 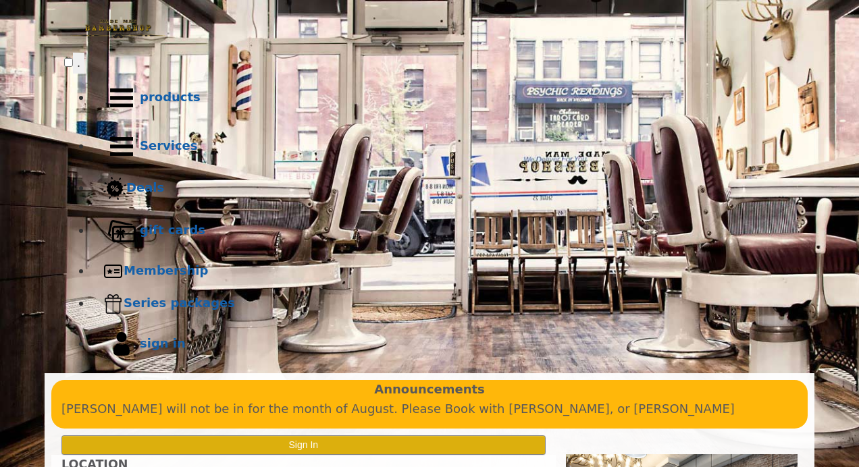 I want to click on button: Sign In, so click(x=303, y=445).